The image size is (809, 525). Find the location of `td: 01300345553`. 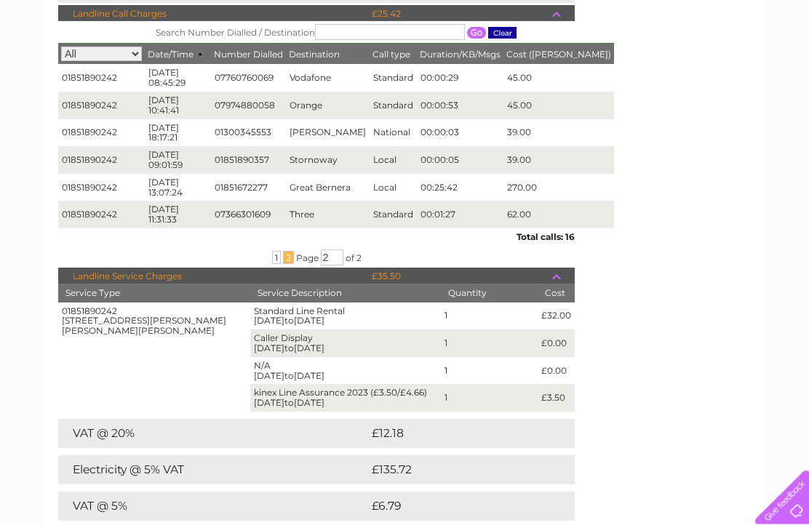

td: 01300345553 is located at coordinates (248, 133).